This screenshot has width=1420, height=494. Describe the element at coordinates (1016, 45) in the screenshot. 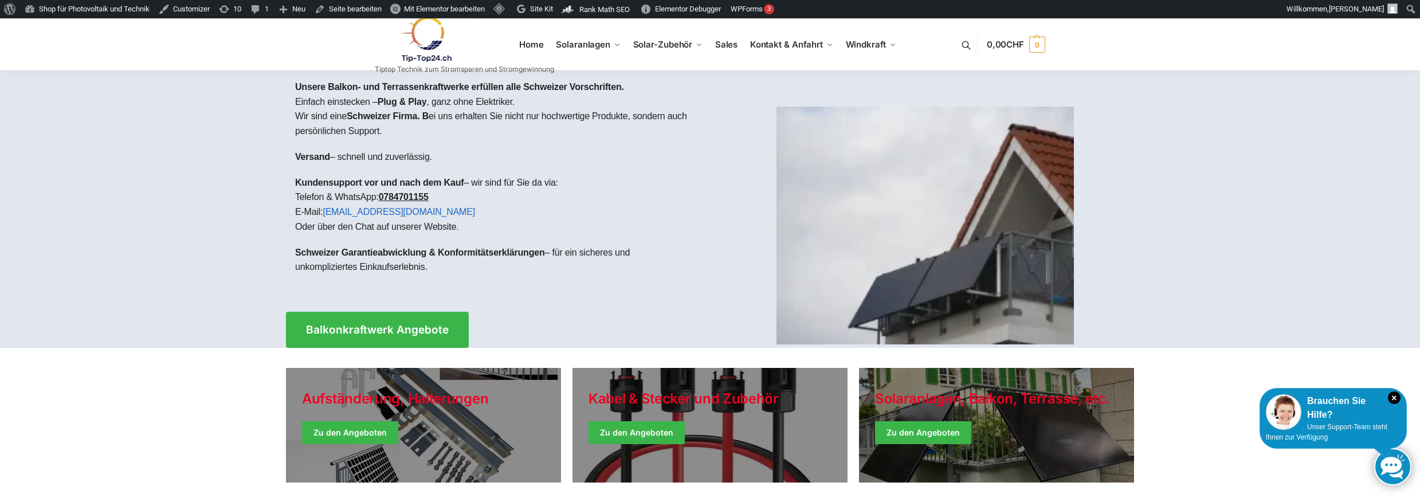

I see `nav: Cart contents` at that location.